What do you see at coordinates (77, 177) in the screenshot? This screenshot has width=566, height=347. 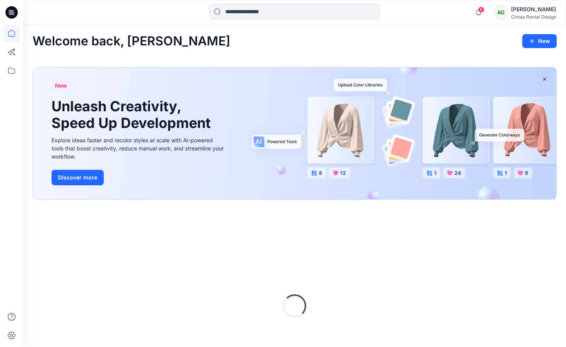 I see `button: Discover more` at bounding box center [77, 177].